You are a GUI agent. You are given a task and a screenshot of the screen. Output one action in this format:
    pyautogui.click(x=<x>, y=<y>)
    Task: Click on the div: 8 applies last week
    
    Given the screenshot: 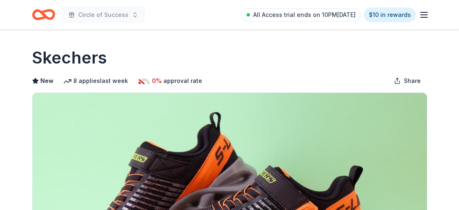 What is the action you would take?
    pyautogui.click(x=96, y=81)
    